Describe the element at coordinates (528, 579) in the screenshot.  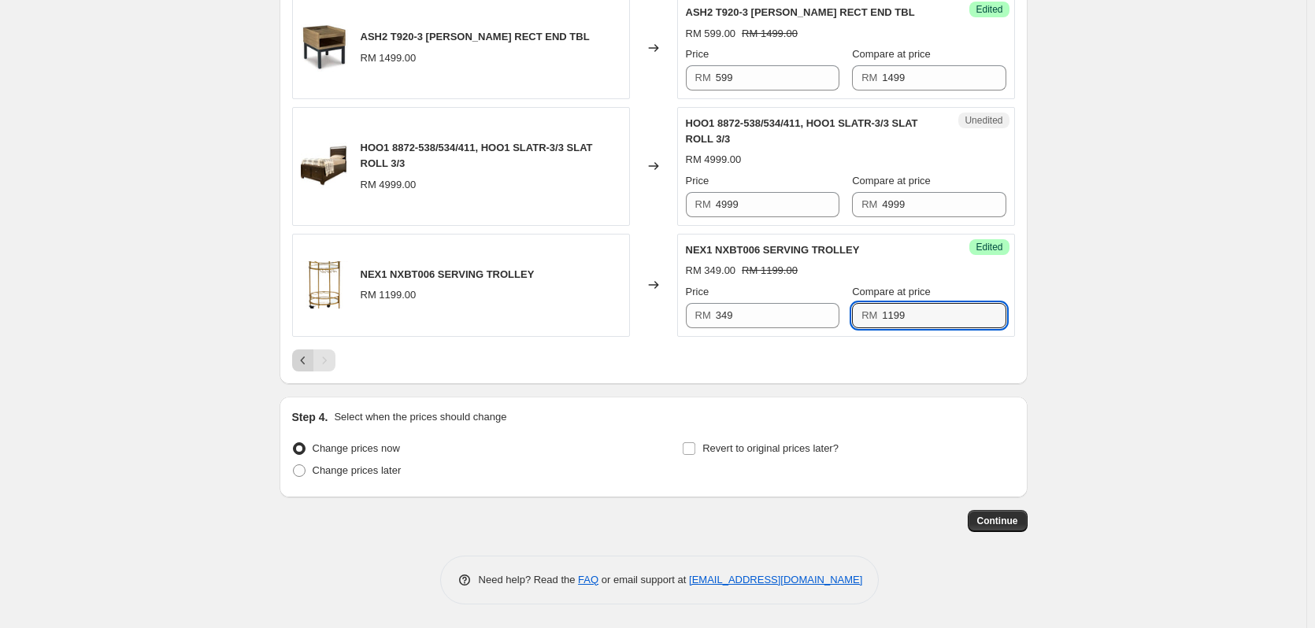
I see `span: Need help? Read the` at that location.